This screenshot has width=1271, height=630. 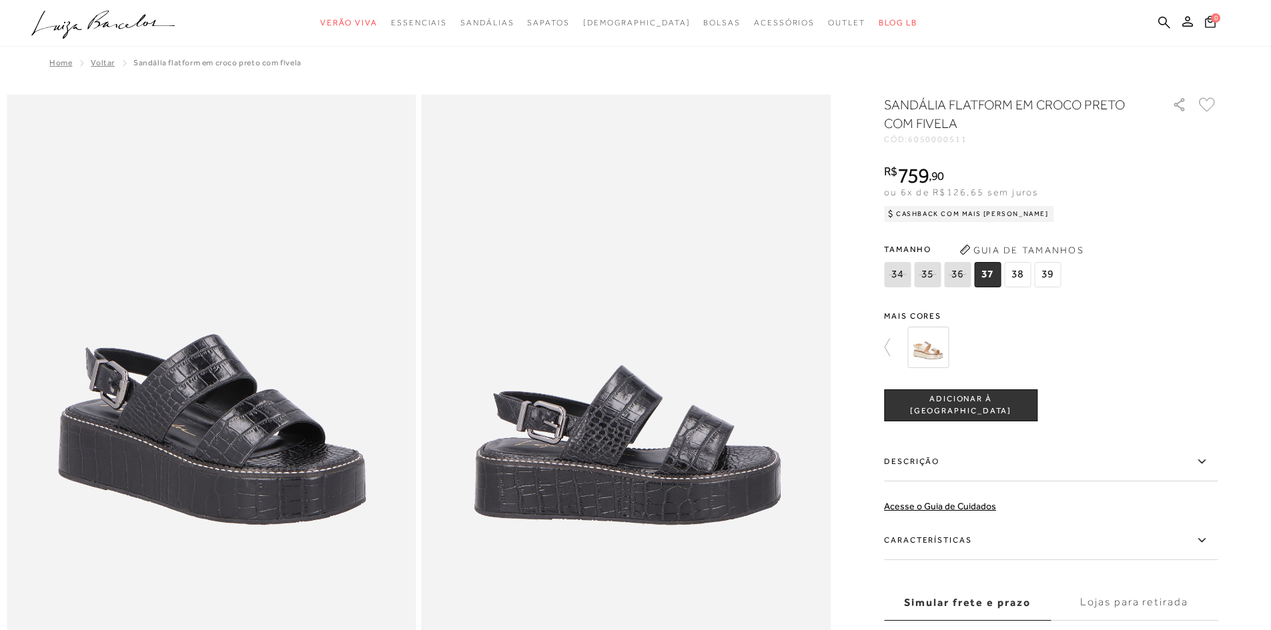 What do you see at coordinates (784, 23) in the screenshot?
I see `span: Acessórios` at bounding box center [784, 23].